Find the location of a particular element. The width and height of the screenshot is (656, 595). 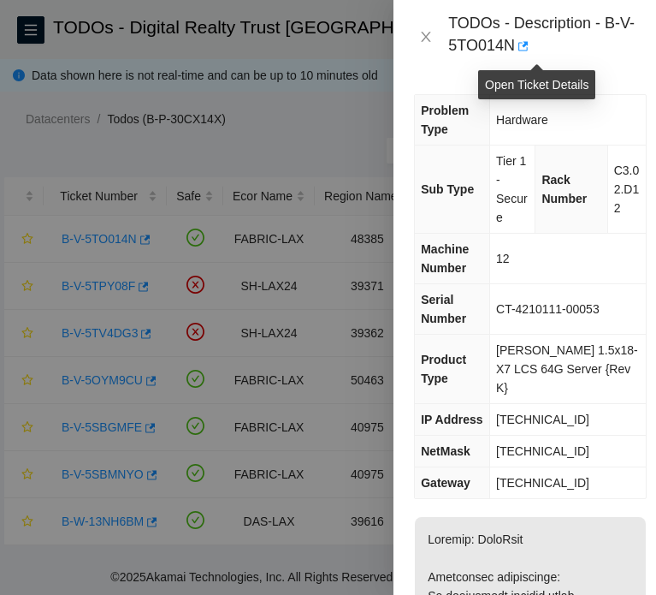

span: Gateway is located at coordinates (446, 482).